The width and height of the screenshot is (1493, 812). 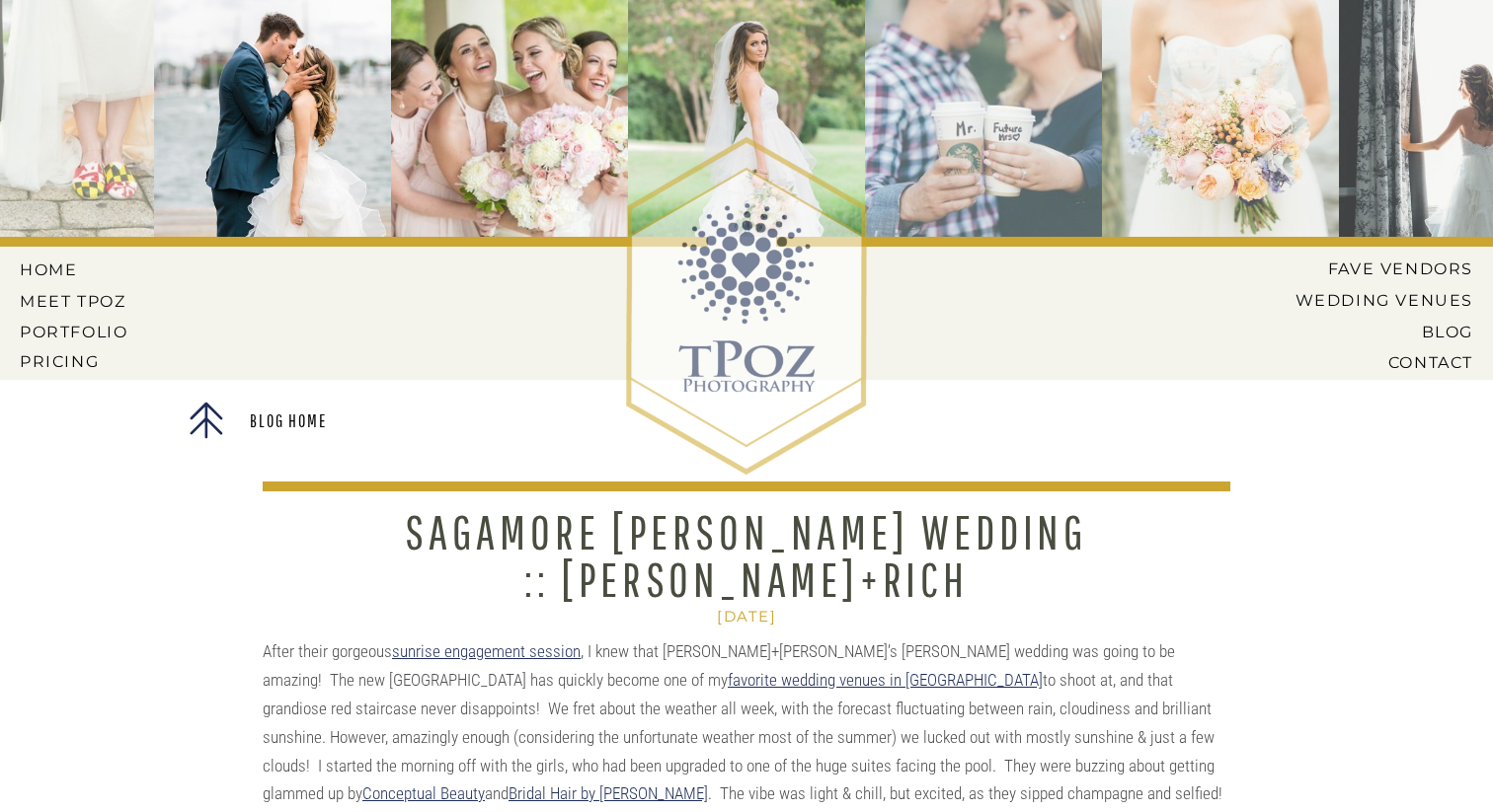 What do you see at coordinates (1377, 332) in the screenshot?
I see `a: BLOG` at bounding box center [1377, 332].